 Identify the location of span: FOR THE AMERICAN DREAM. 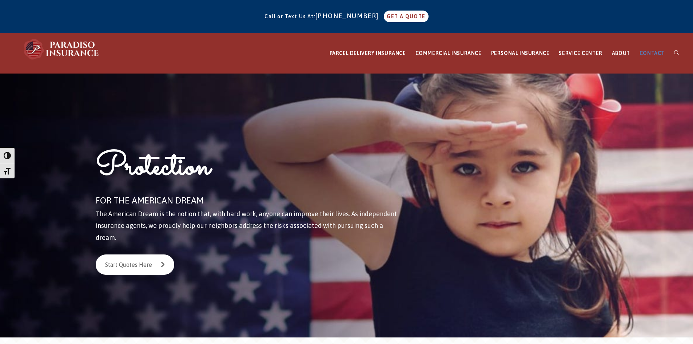
(149, 200).